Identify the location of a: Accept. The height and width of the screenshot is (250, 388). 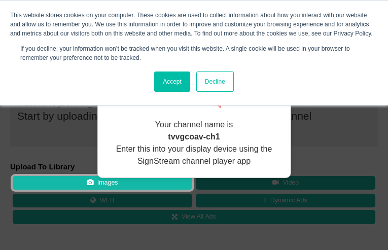
(172, 82).